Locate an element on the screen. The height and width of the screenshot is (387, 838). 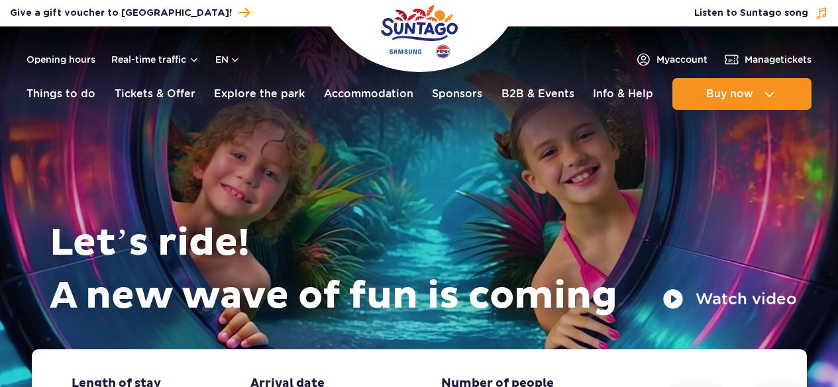
a: Myaccount is located at coordinates (671, 60).